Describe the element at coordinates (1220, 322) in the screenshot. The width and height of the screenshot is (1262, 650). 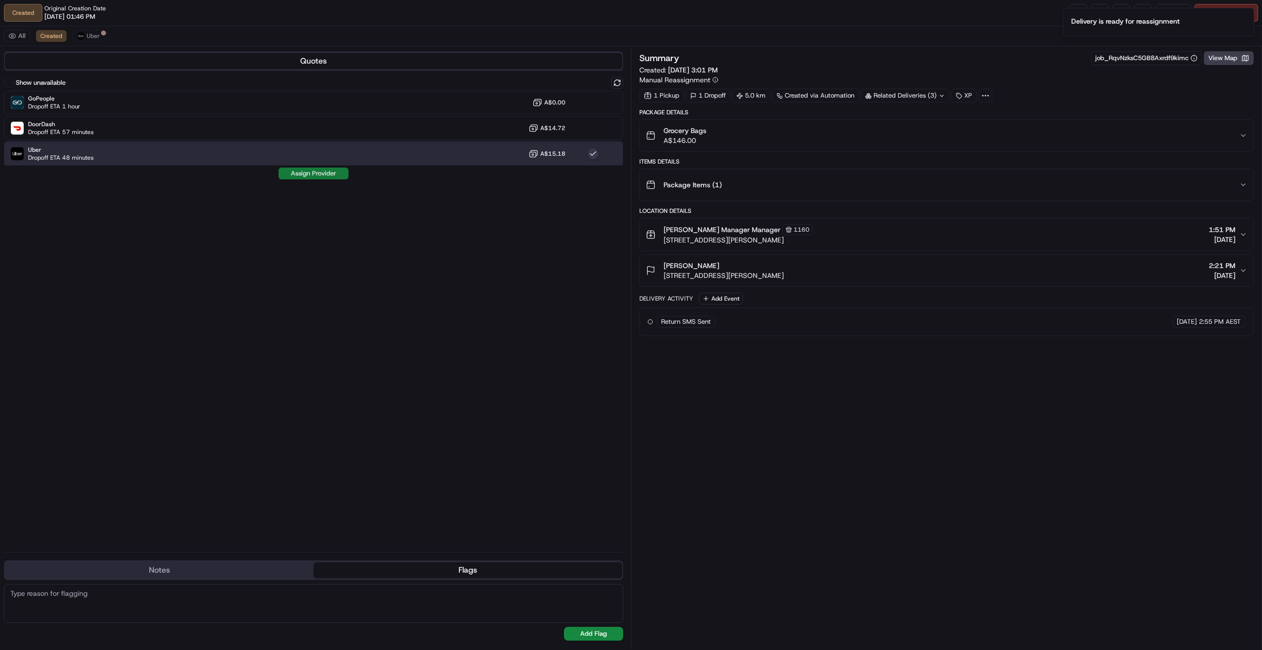
I see `span: 2:55 PM AEST` at that location.